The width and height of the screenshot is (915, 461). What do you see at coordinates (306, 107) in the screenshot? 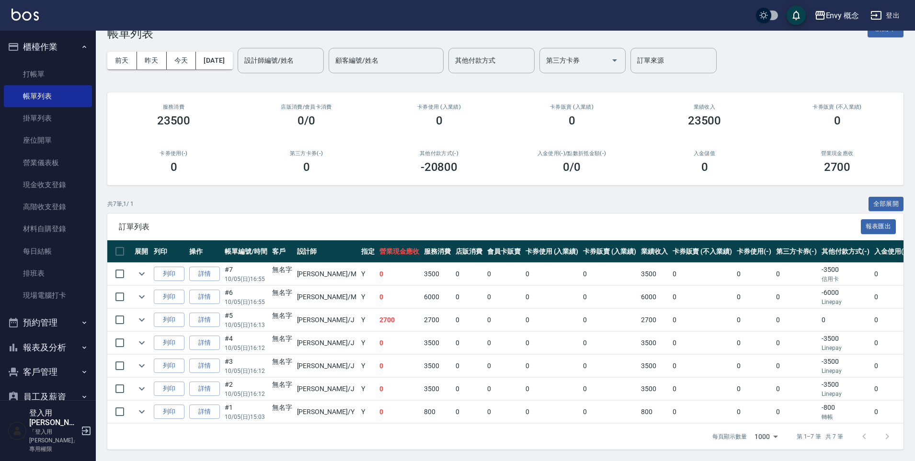
I see `h2: 店販消費 /會員卡消費` at bounding box center [306, 107].